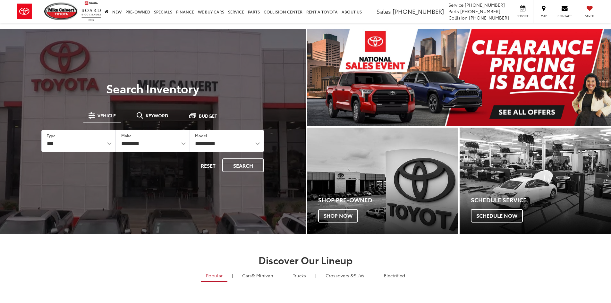  Describe the element at coordinates (338, 216) in the screenshot. I see `span: Shop Now` at that location.